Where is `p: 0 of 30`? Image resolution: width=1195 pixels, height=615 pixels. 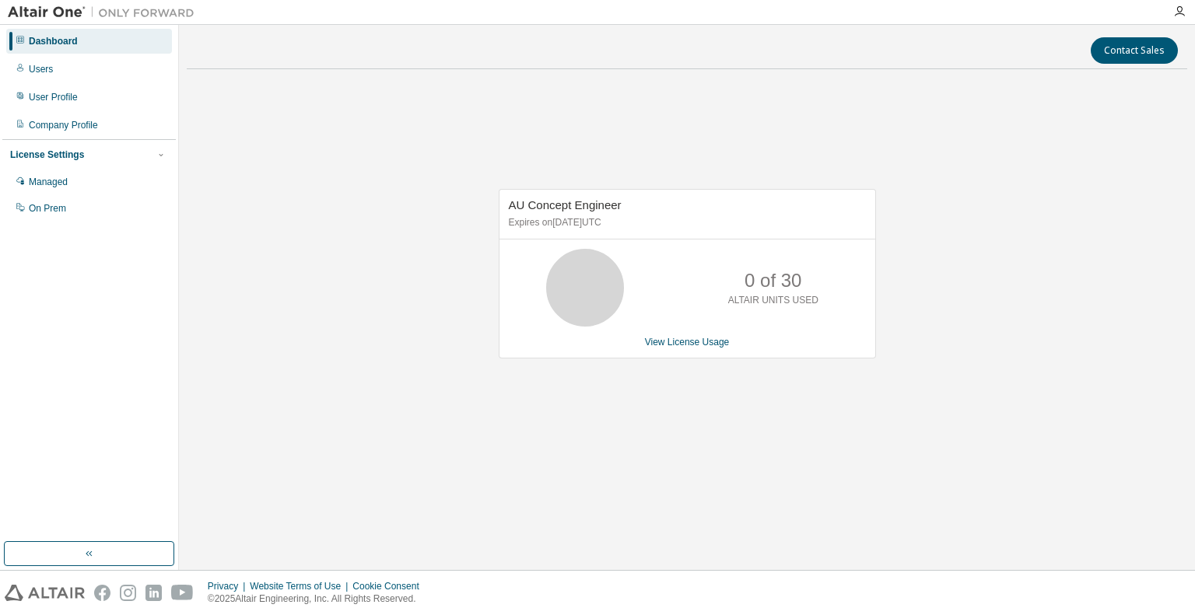
p: 0 of 30 is located at coordinates (773, 281).